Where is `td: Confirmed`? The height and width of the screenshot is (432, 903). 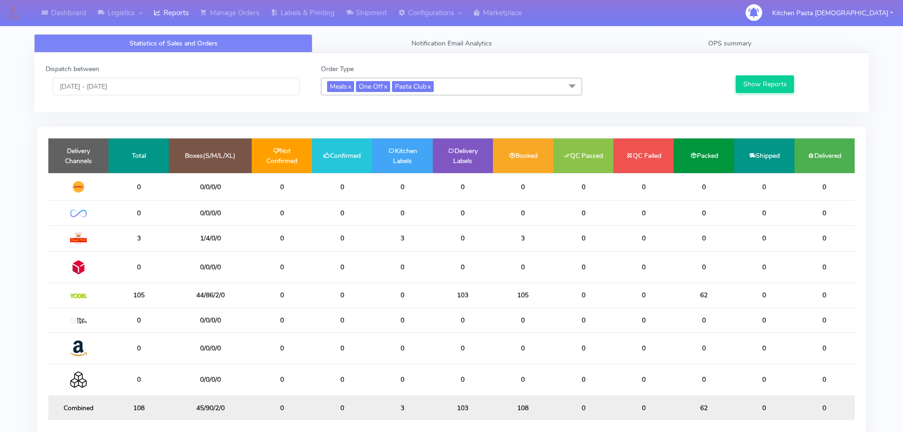
td: Confirmed is located at coordinates (342, 155).